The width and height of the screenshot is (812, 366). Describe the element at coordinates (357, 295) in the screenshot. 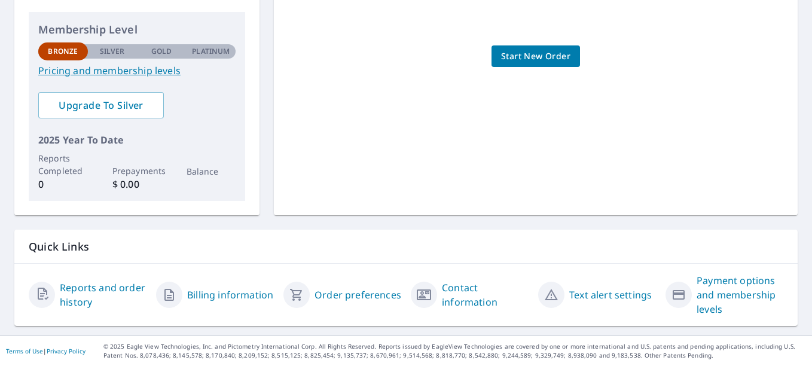

I see `a: Order preferences` at that location.